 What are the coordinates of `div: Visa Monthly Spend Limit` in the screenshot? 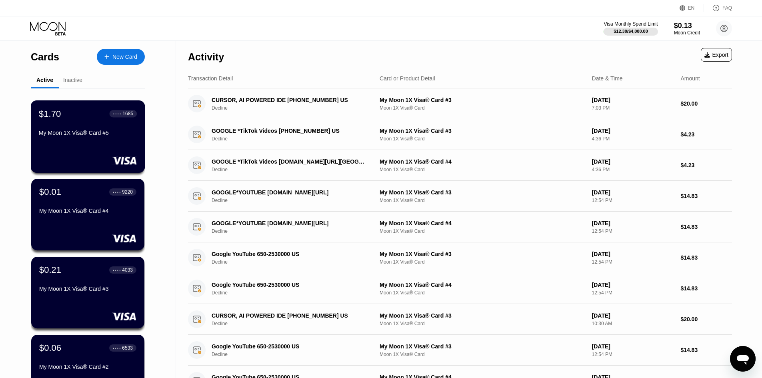 It's located at (631, 24).